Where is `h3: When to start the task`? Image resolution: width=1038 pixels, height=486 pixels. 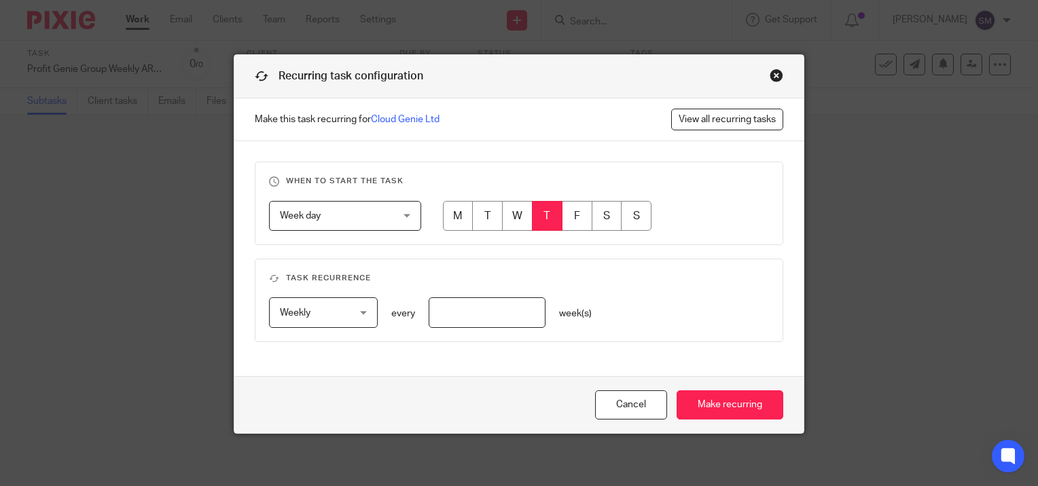
h3: When to start the task is located at coordinates (519, 181).